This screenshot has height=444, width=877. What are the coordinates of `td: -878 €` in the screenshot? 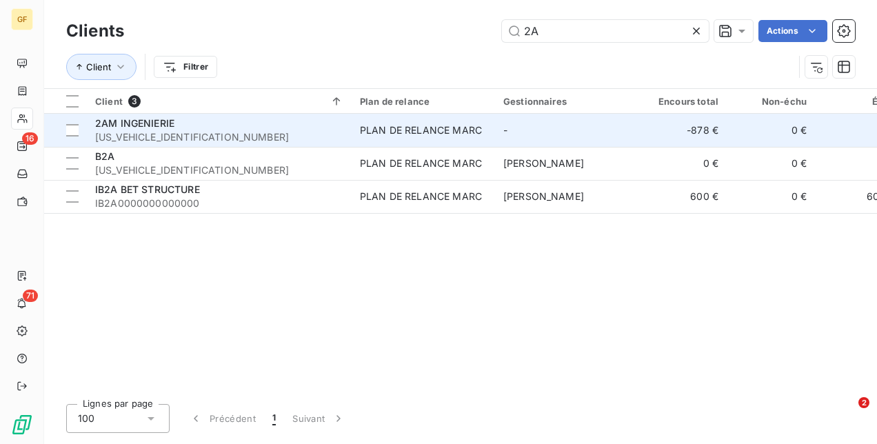 It's located at (682, 130).